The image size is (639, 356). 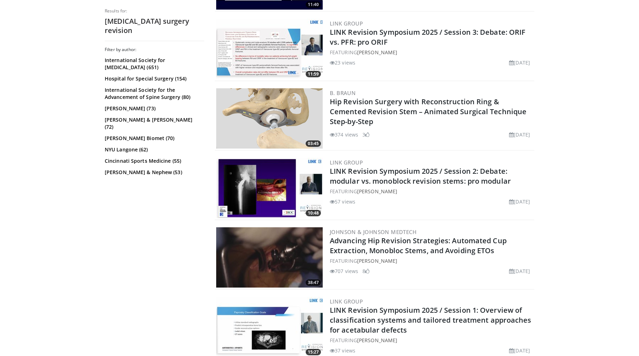 I want to click on img: b9288c66-1719-4b4d-a011-26ee5e03ef9b.300x170_q85_crop-smart_upscale.jpg, so click(x=269, y=49).